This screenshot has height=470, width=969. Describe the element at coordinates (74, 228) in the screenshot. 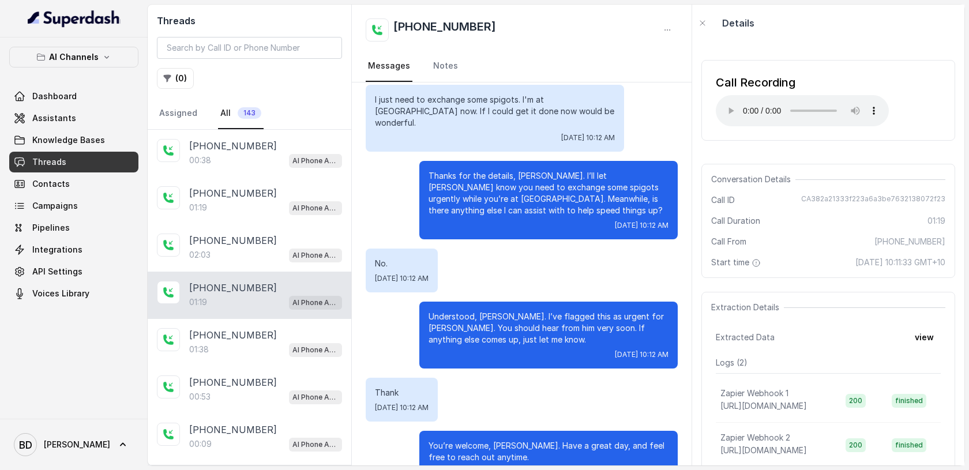

I see `a: Pipelines` at that location.